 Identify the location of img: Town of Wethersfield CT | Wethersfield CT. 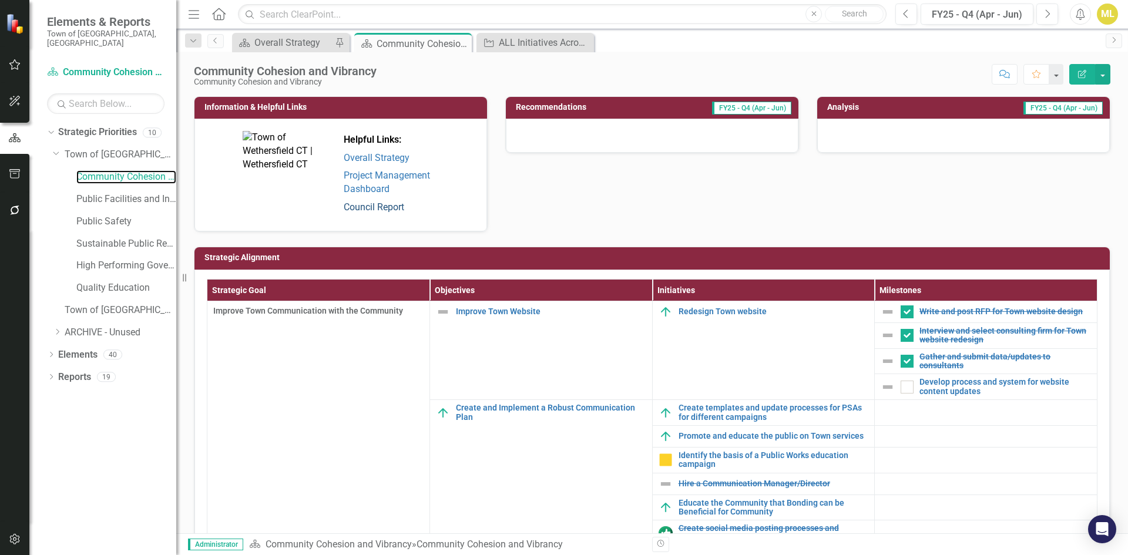
(285, 173).